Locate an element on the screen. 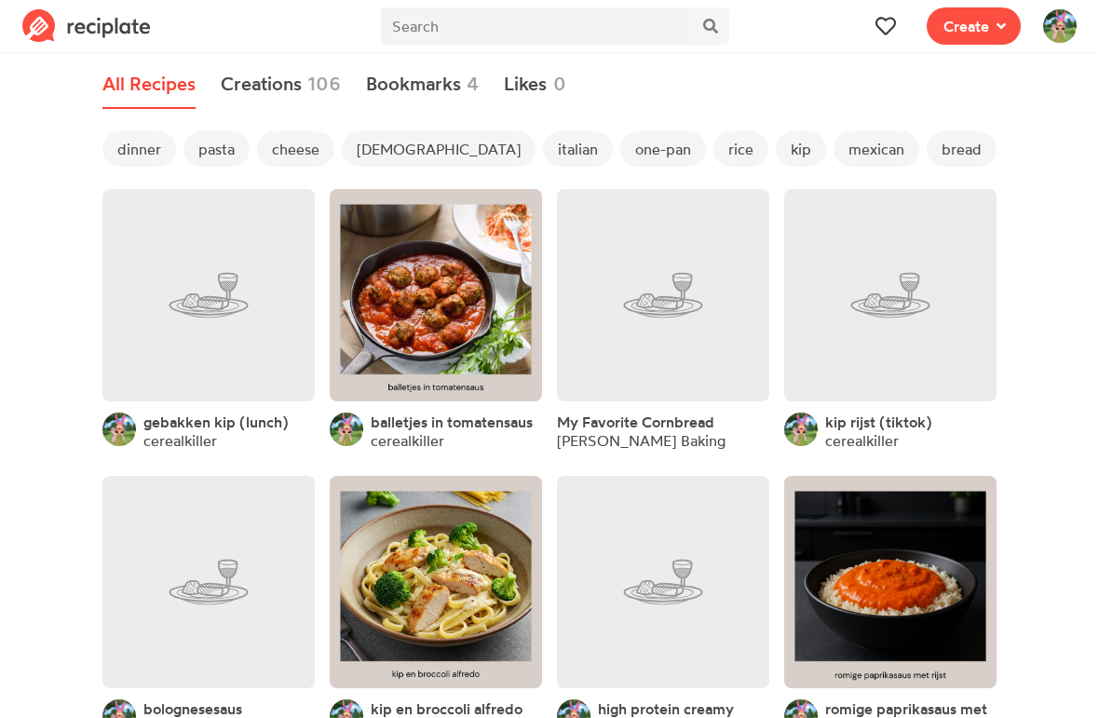  input: Search is located at coordinates (536, 26).